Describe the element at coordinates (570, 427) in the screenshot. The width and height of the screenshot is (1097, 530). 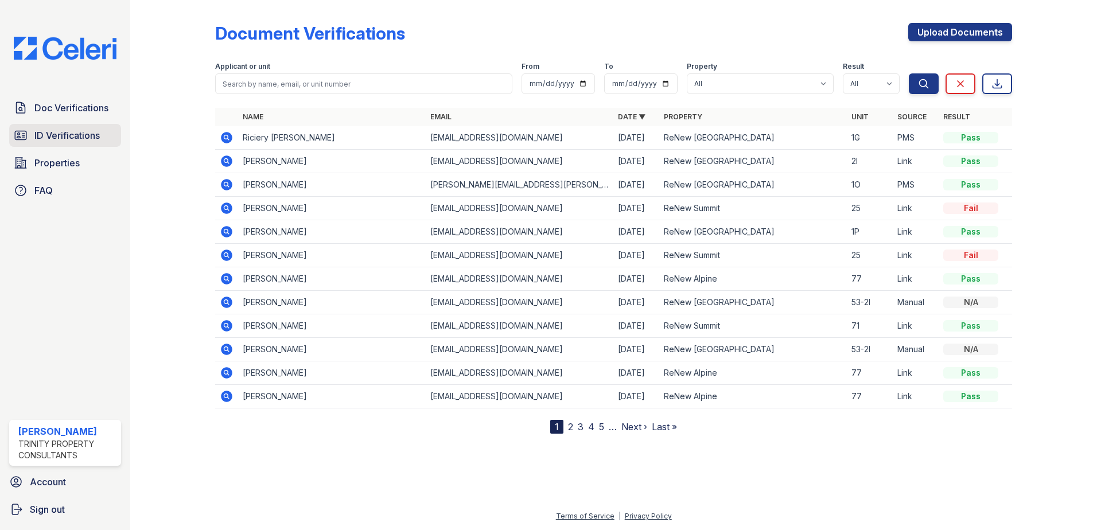
I see `a: 2` at that location.